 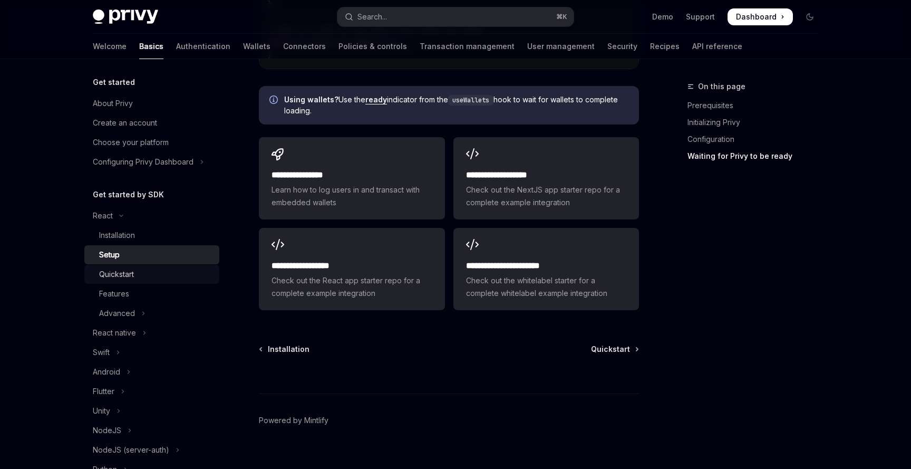 I want to click on a: Recipes, so click(x=665, y=46).